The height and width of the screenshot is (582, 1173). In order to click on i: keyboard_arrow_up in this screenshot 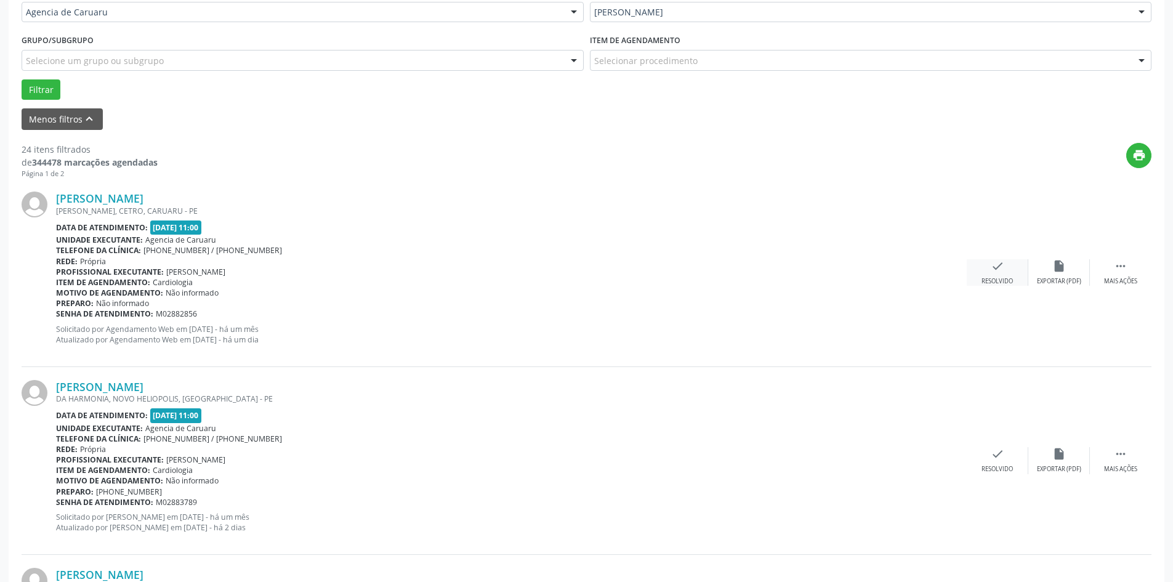, I will do `click(89, 119)`.